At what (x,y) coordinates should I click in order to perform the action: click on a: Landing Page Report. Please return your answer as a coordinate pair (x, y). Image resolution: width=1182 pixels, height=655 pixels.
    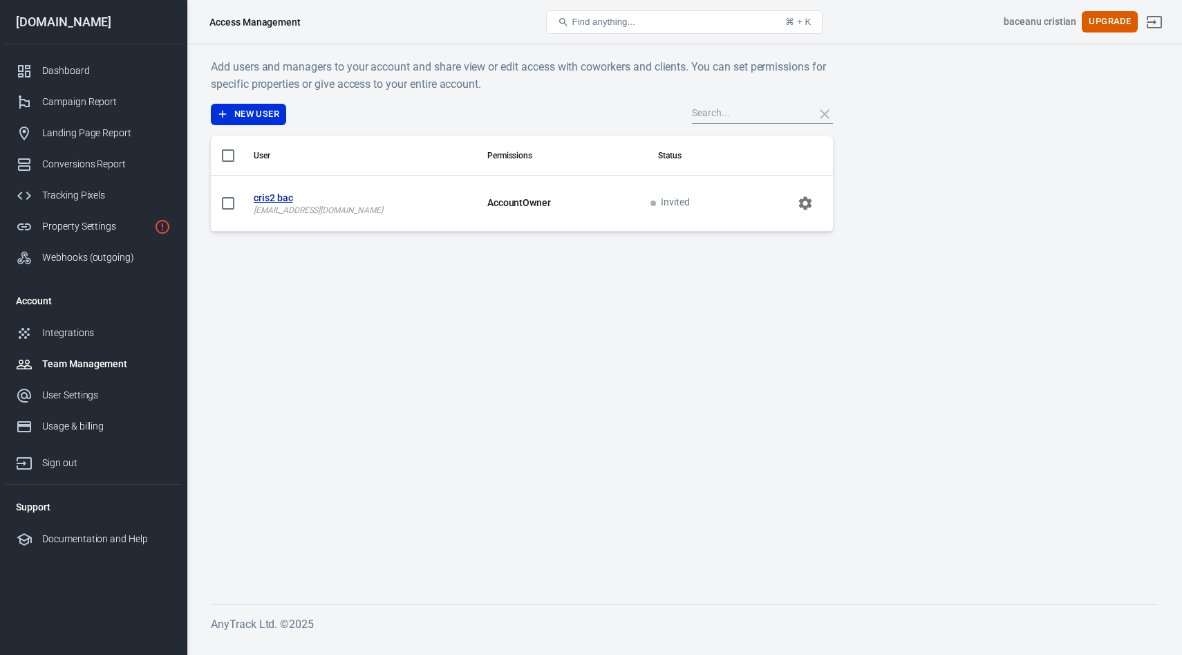
    Looking at the image, I should click on (93, 133).